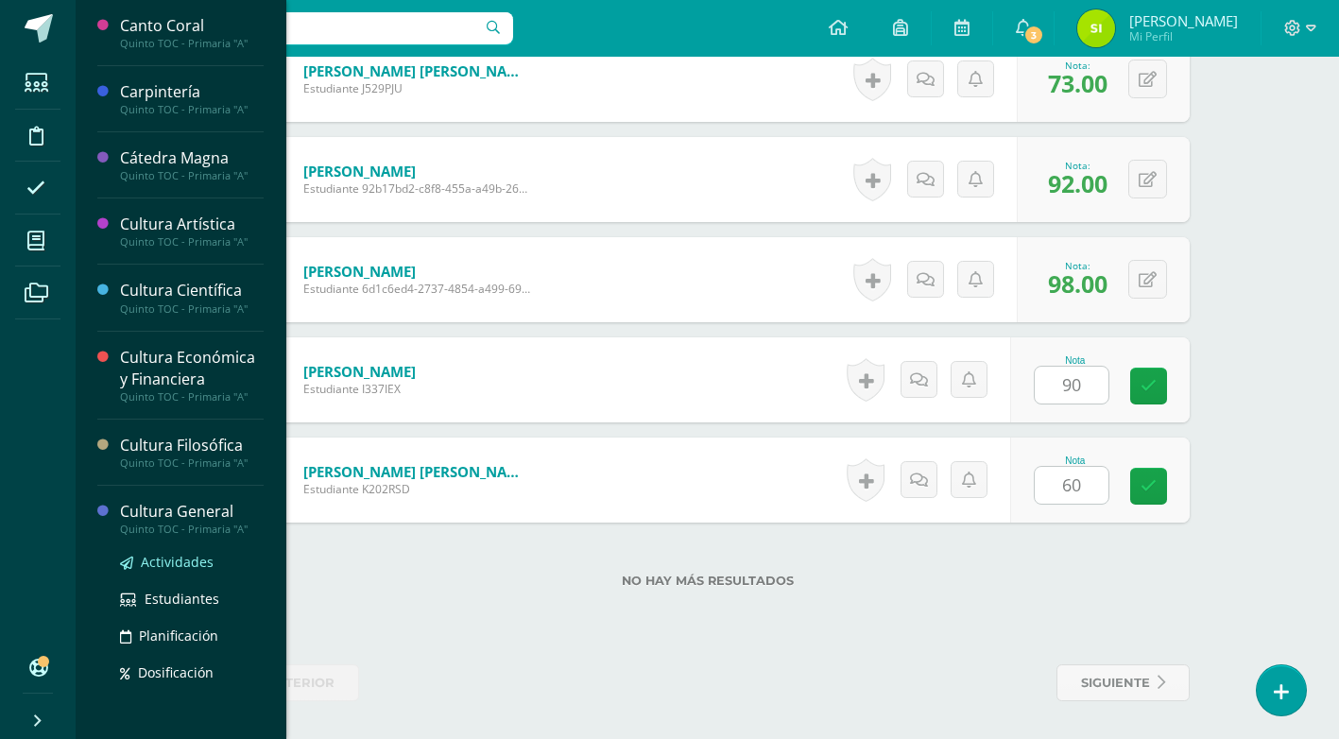 The height and width of the screenshot is (739, 1339). What do you see at coordinates (192, 290) in the screenshot?
I see `div: Cultura Científica` at bounding box center [192, 290].